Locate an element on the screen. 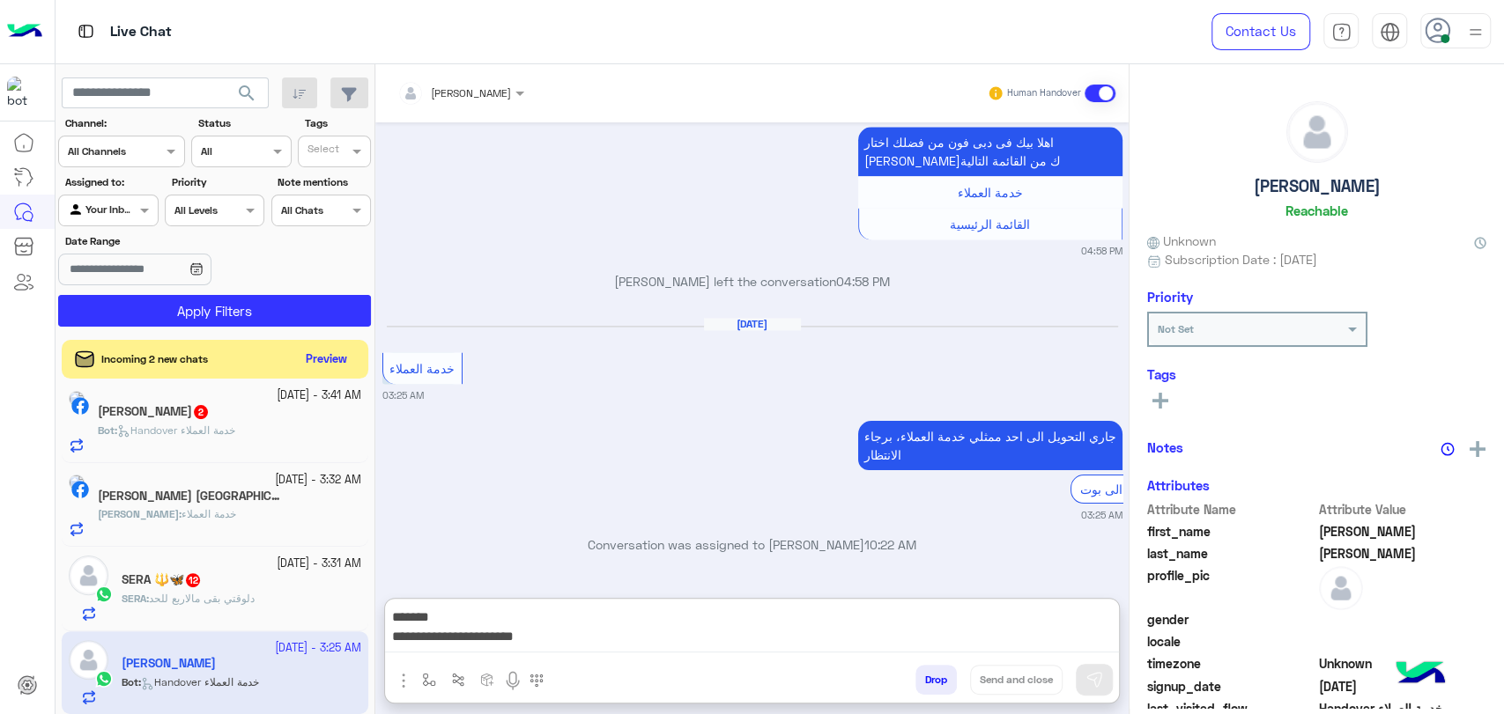 The width and height of the screenshot is (1504, 714). button: Send and close is located at coordinates (1016, 680).